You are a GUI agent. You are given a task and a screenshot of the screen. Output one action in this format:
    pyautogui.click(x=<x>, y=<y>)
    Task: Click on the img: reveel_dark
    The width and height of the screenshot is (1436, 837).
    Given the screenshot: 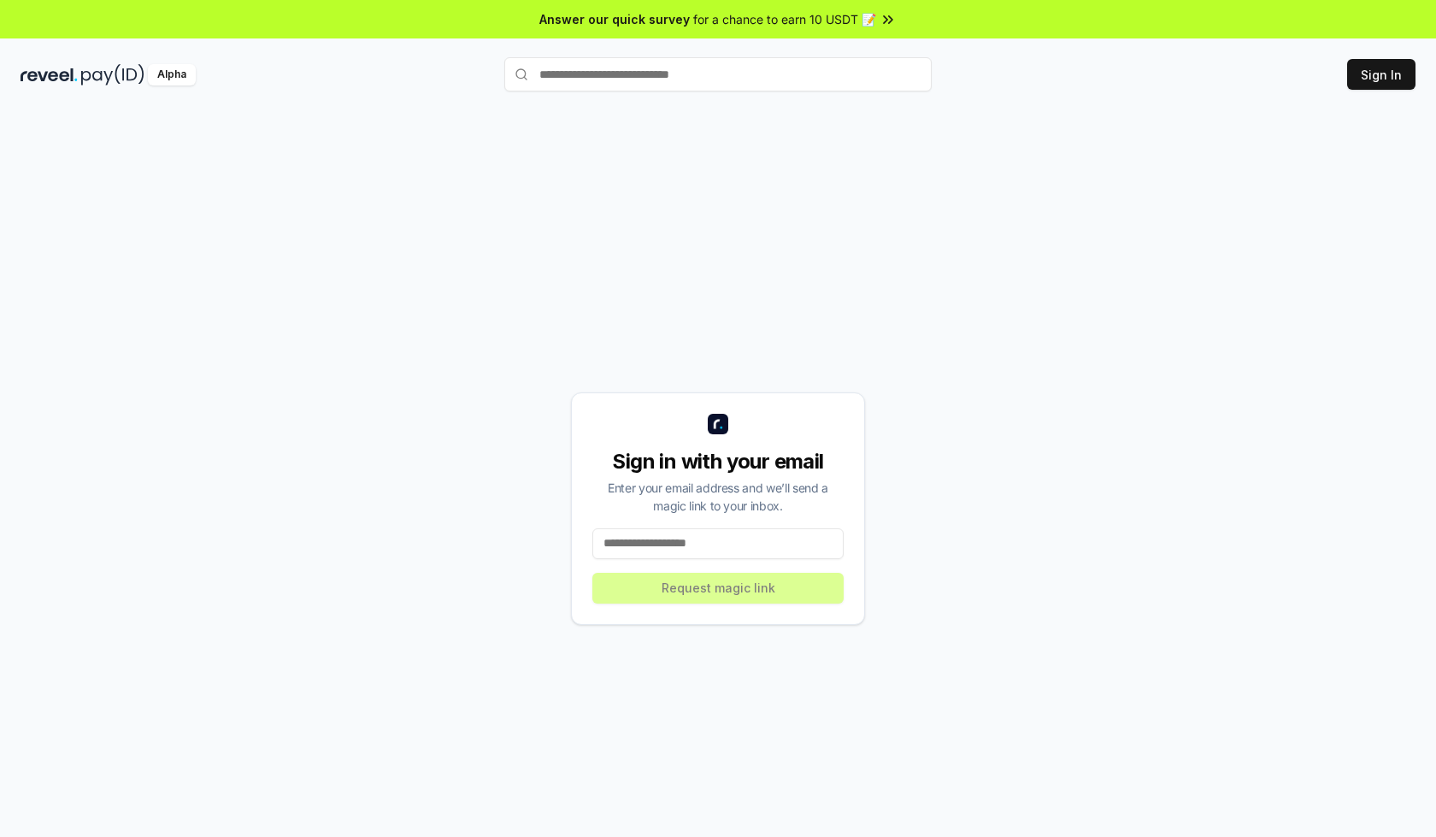 What is the action you would take?
    pyautogui.click(x=49, y=74)
    